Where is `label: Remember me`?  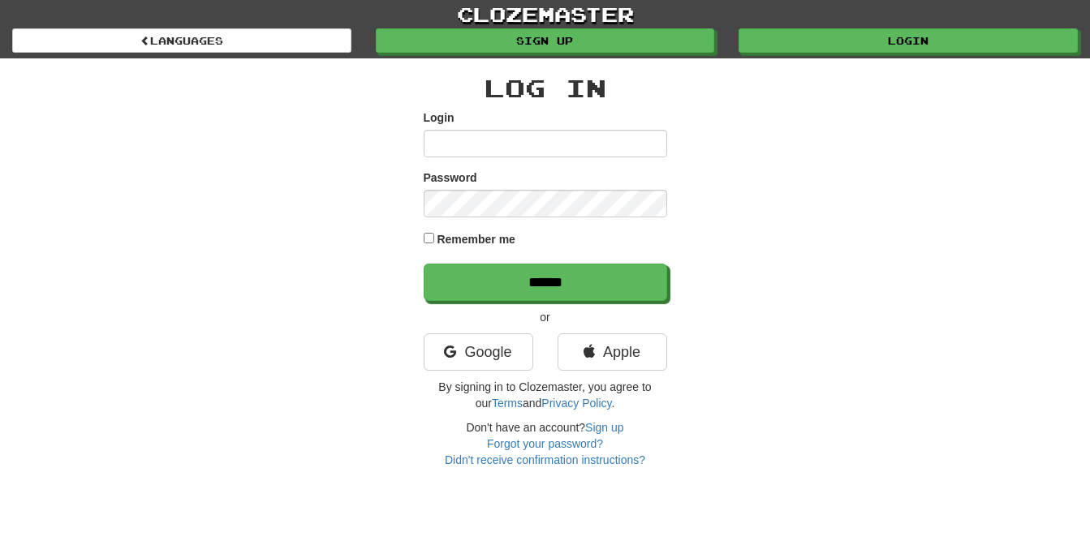
label: Remember me is located at coordinates (476, 239).